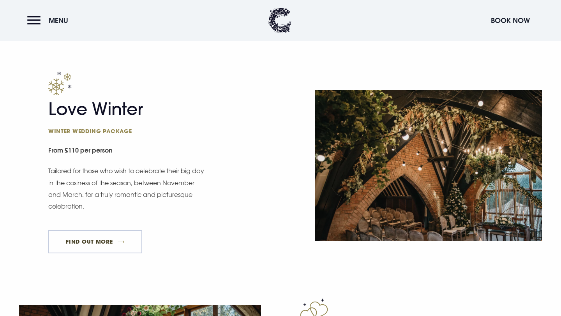  Describe the element at coordinates (58, 20) in the screenshot. I see `span: Menu` at that location.